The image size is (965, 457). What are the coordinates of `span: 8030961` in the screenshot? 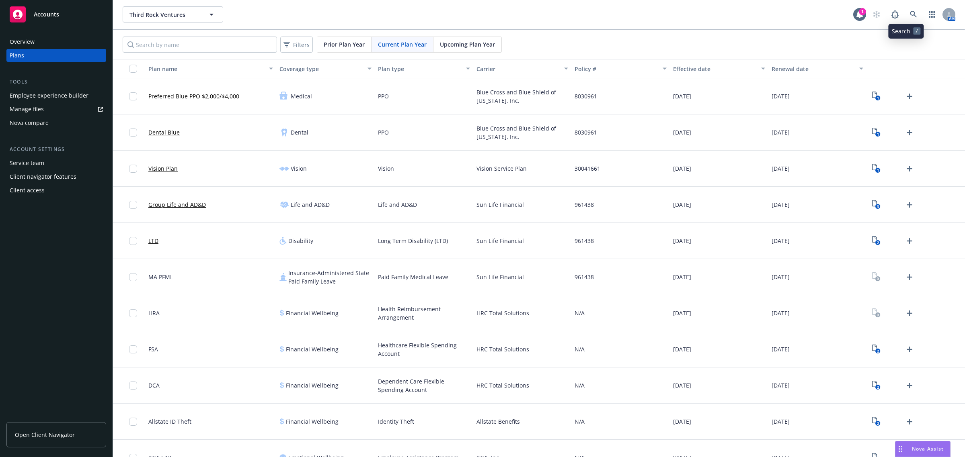 It's located at (586, 132).